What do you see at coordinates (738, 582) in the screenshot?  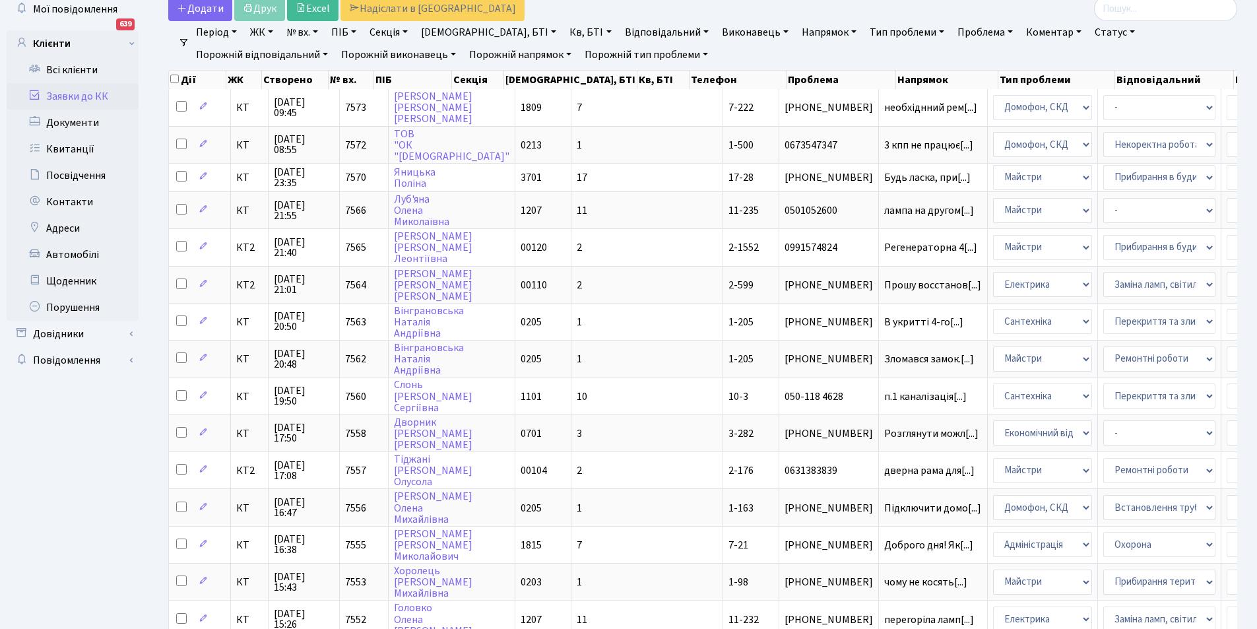 I see `span: 1-98` at bounding box center [738, 582].